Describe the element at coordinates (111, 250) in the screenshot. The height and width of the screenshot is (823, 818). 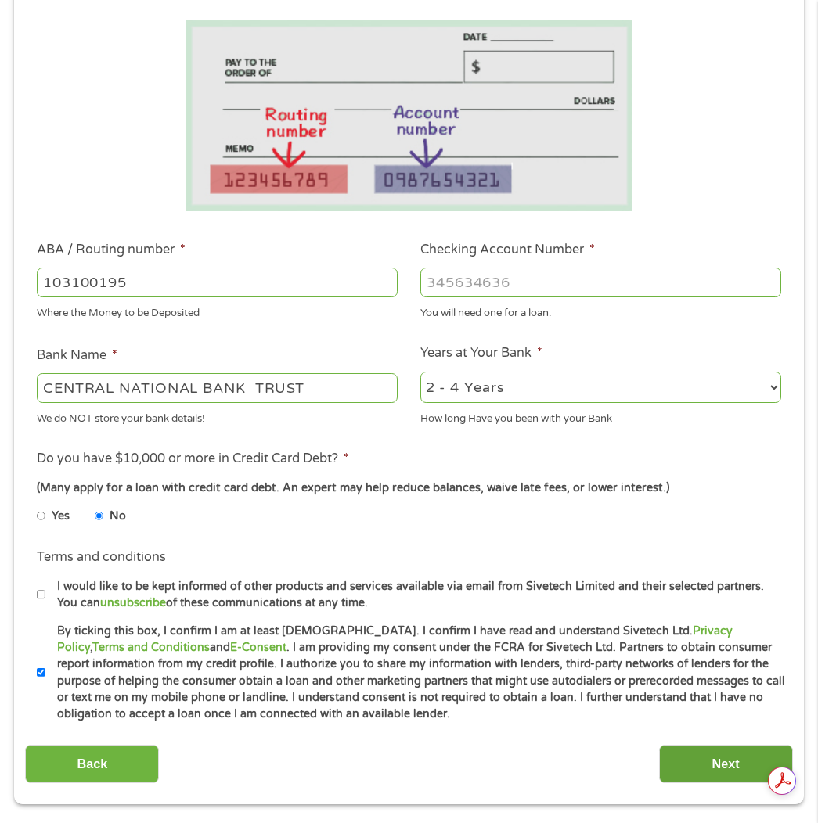
I see `label: ABA / Routing number` at that location.